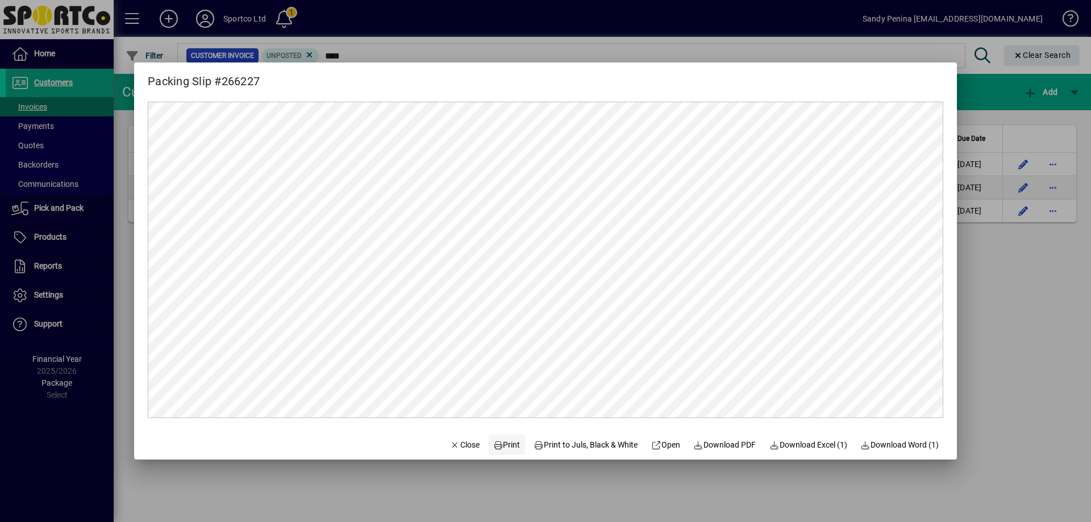 The height and width of the screenshot is (522, 1091). Describe the element at coordinates (900, 445) in the screenshot. I see `span: Download Word (1)` at that location.